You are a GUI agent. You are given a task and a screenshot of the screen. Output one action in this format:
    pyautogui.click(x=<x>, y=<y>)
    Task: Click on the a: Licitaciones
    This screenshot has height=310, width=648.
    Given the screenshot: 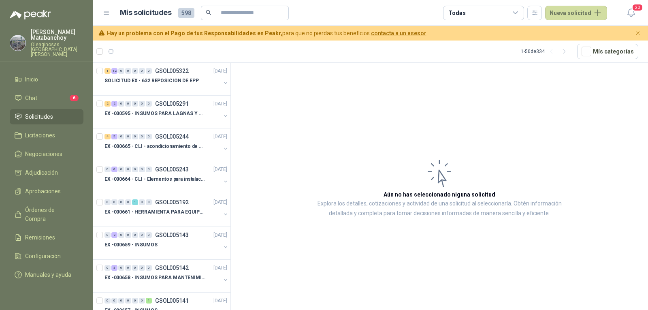 What is the action you would take?
    pyautogui.click(x=47, y=135)
    